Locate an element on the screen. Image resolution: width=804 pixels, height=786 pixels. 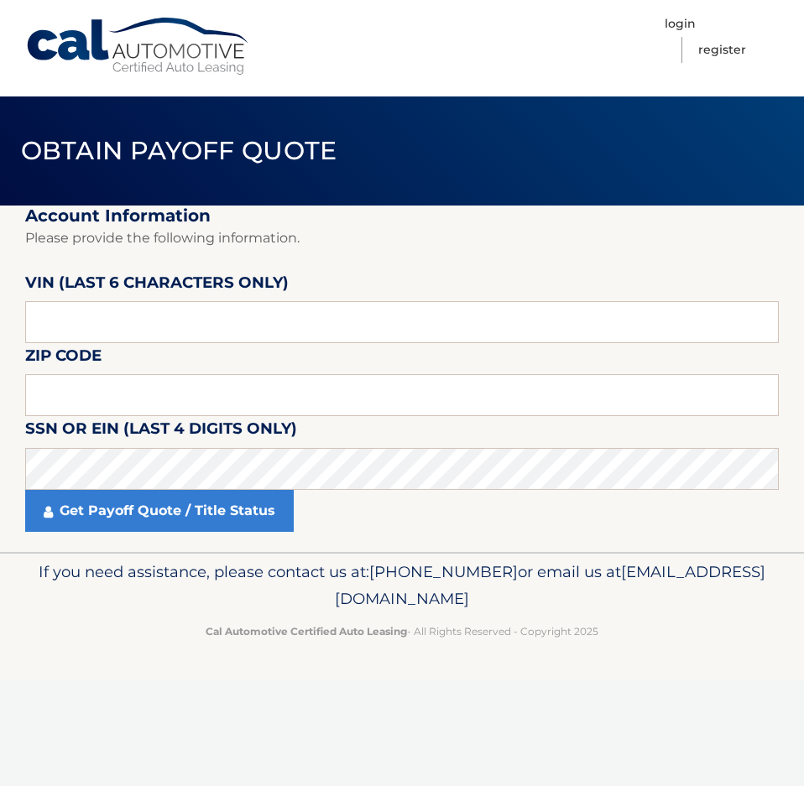
p: - All Rights Reserved - Copyright 2025 is located at coordinates (402, 631).